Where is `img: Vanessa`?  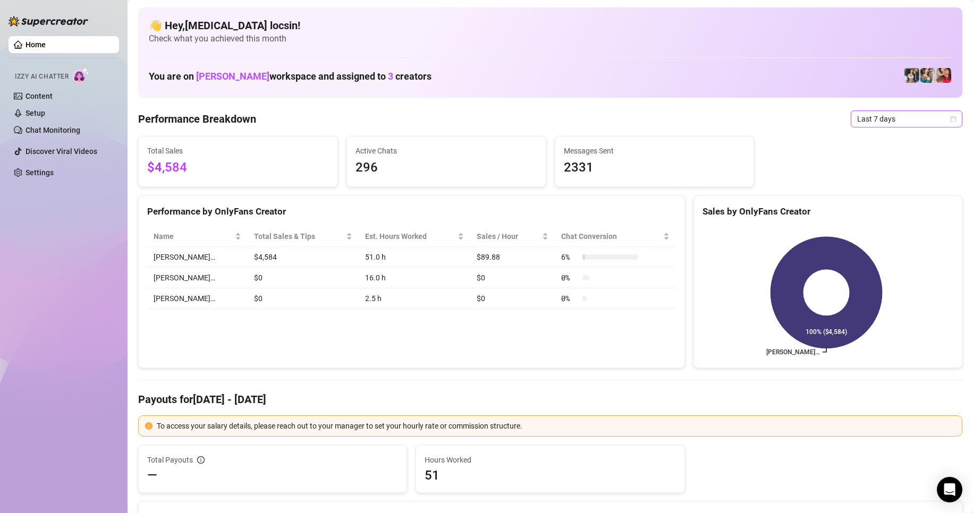
img: Vanessa is located at coordinates (944, 75).